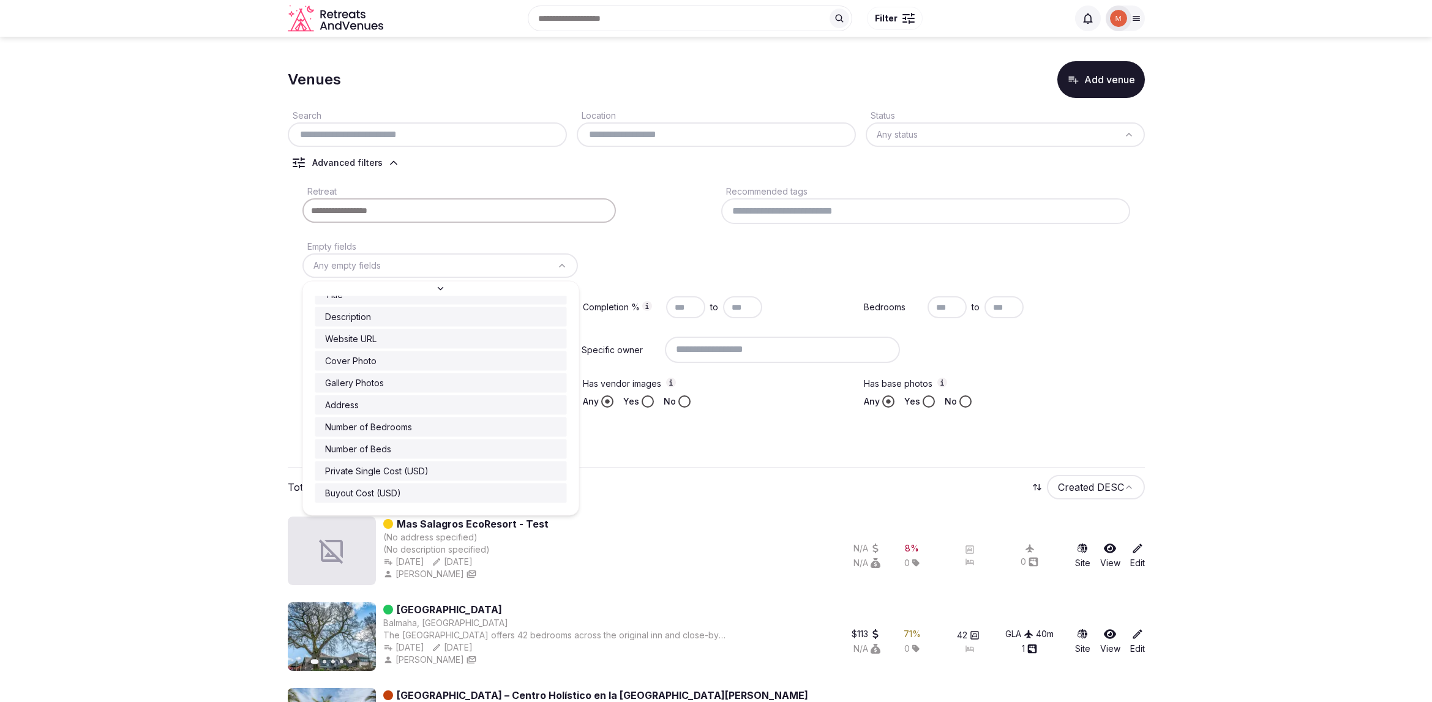 The height and width of the screenshot is (702, 1432). Describe the element at coordinates (377, 471) in the screenshot. I see `span: Private Single Cost (USD)` at that location.